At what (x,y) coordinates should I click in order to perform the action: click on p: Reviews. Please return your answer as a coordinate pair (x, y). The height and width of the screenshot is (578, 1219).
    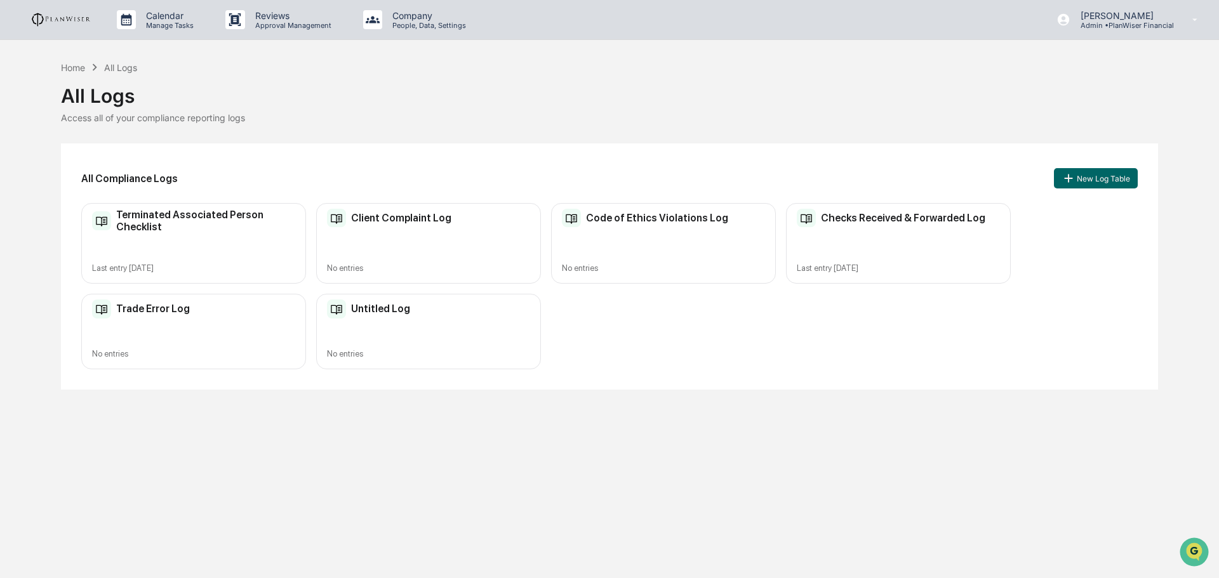
    Looking at the image, I should click on (291, 15).